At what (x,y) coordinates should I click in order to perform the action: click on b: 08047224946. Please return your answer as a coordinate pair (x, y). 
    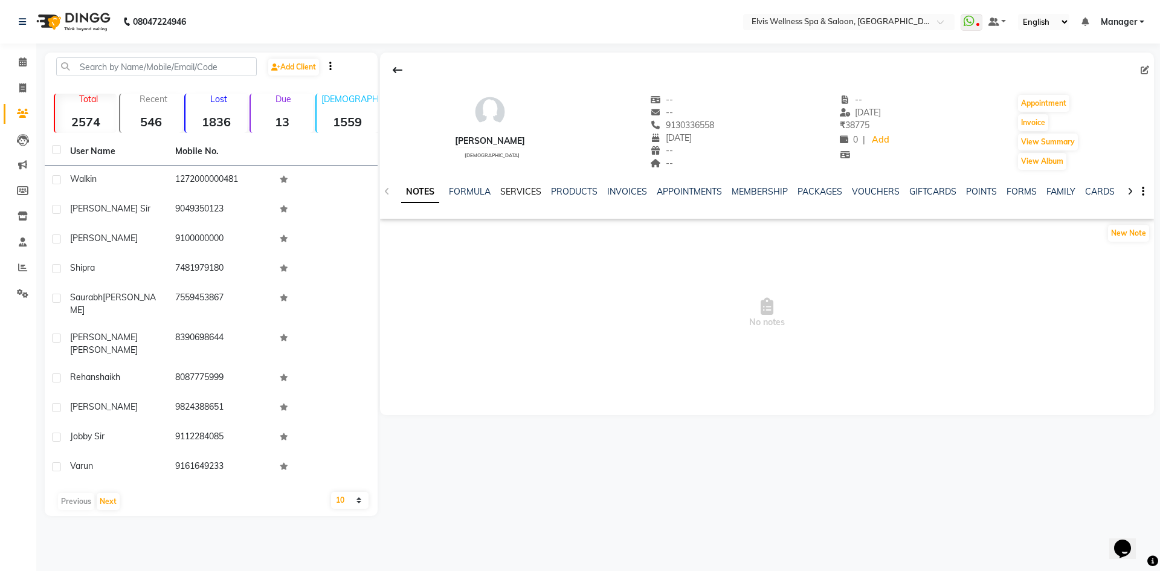
    Looking at the image, I should click on (159, 22).